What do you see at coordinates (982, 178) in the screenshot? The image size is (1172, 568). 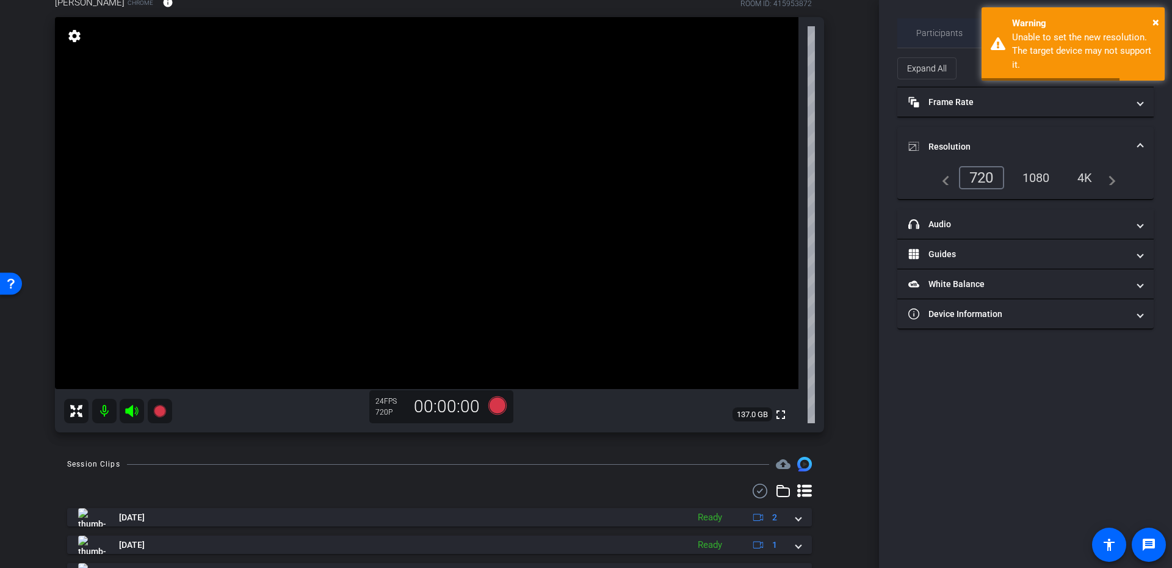 I see `div: 720` at bounding box center [982, 178].